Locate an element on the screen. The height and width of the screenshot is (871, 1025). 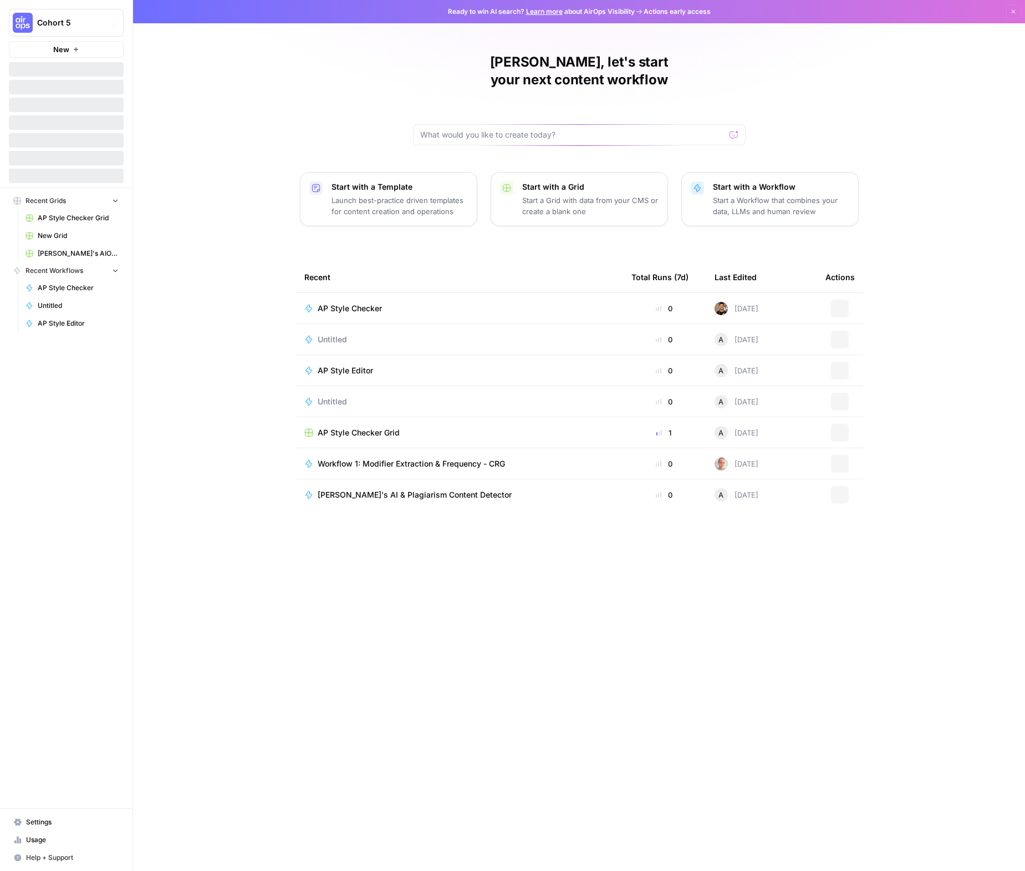
button: Start with a TemplateLaunch best-practice driven templates for content creation and operations is located at coordinates (389, 199).